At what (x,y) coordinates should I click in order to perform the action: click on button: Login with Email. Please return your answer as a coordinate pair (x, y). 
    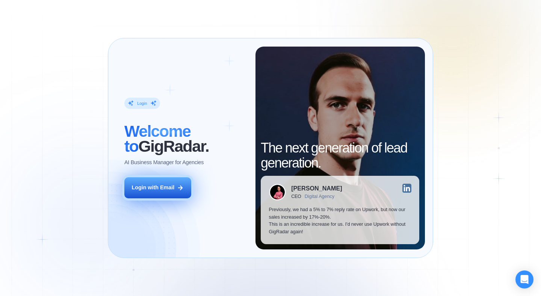
    Looking at the image, I should click on (158, 188).